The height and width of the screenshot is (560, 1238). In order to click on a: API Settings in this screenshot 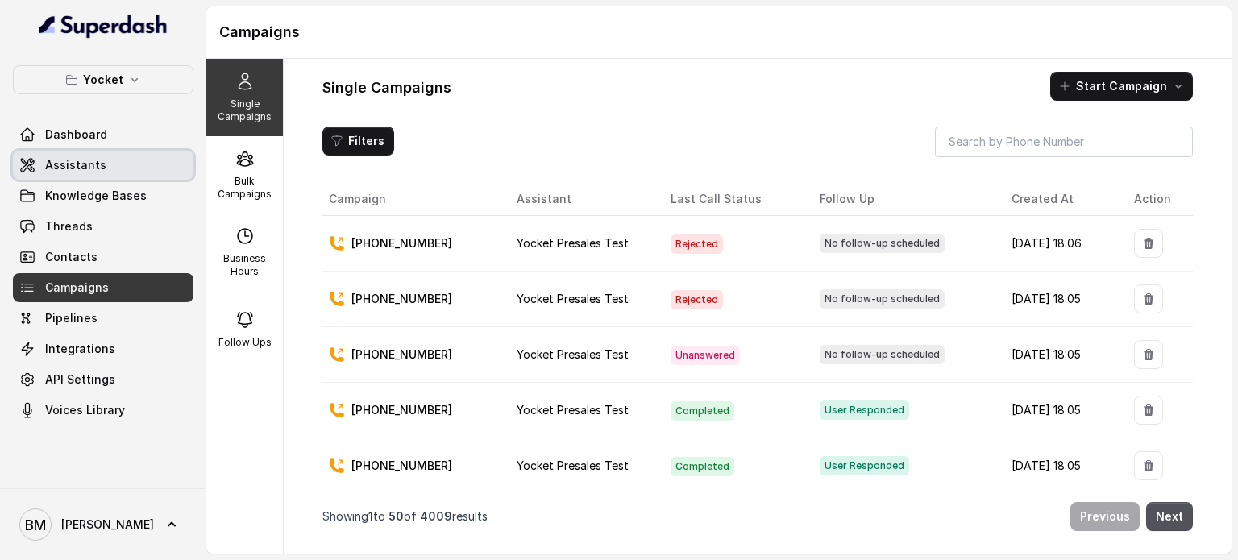, I will do `click(103, 380)`.